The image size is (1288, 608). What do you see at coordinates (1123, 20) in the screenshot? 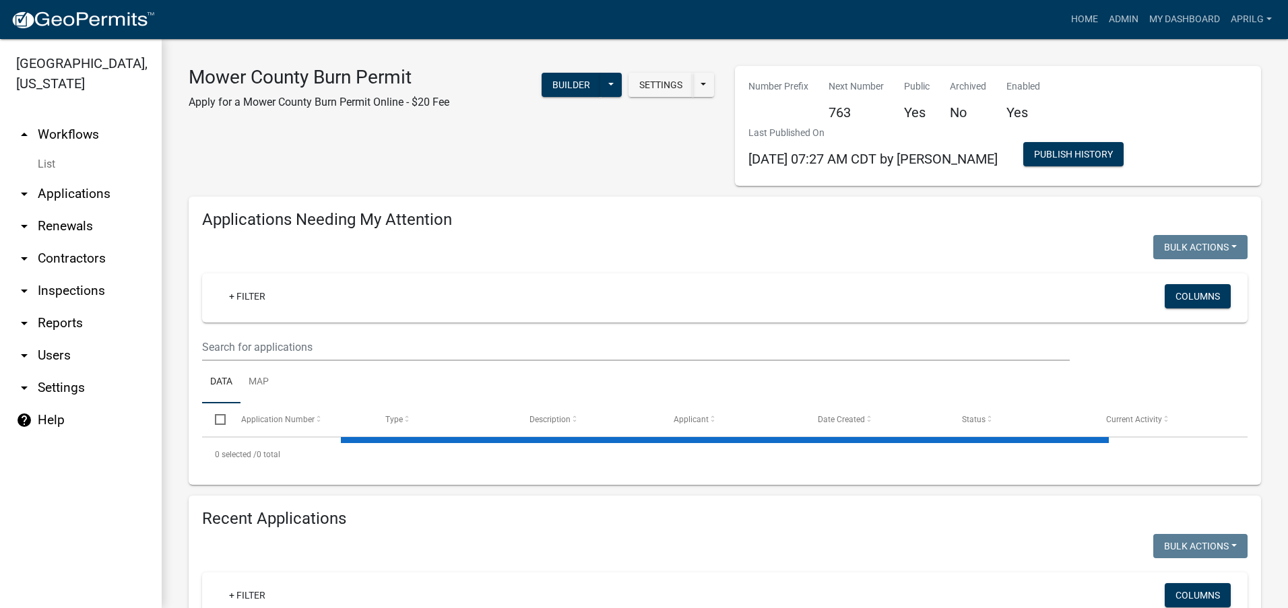
I see `a: Admin` at bounding box center [1123, 20].